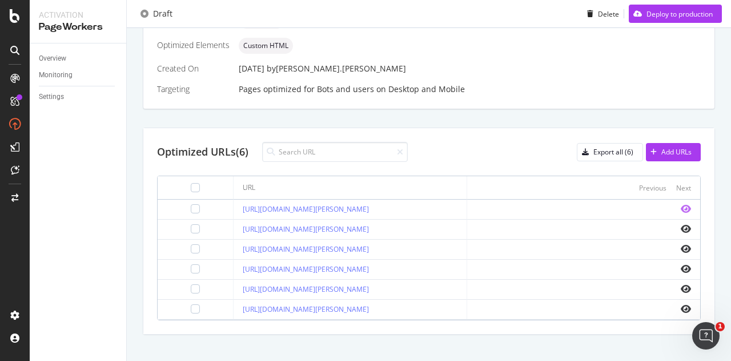 The image size is (731, 361). Describe the element at coordinates (346, 89) in the screenshot. I see `div: Bots and users` at that location.